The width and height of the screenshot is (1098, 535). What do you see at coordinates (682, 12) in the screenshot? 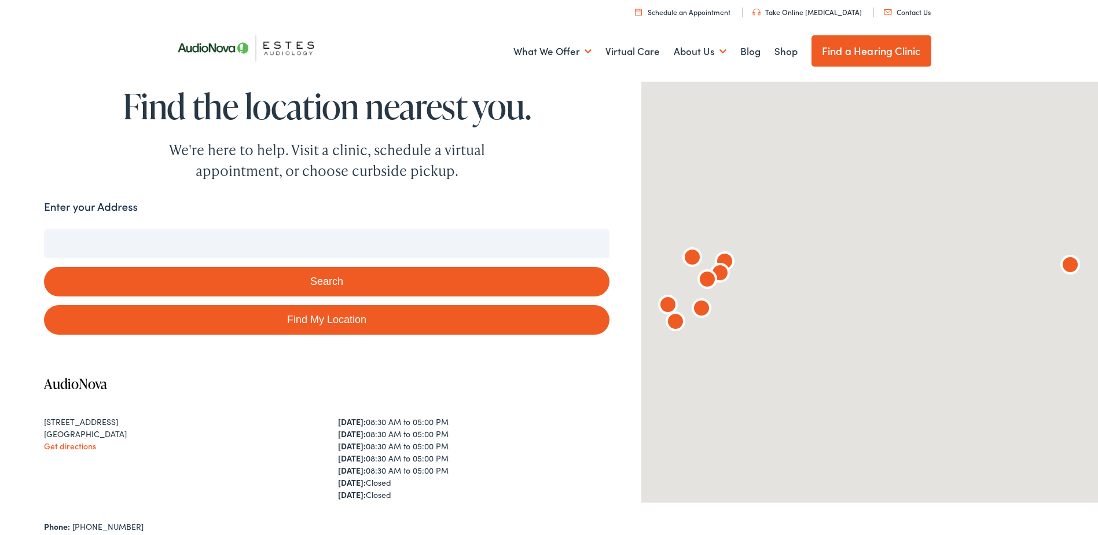
I see `a: Schedule an Appointment` at bounding box center [682, 12].